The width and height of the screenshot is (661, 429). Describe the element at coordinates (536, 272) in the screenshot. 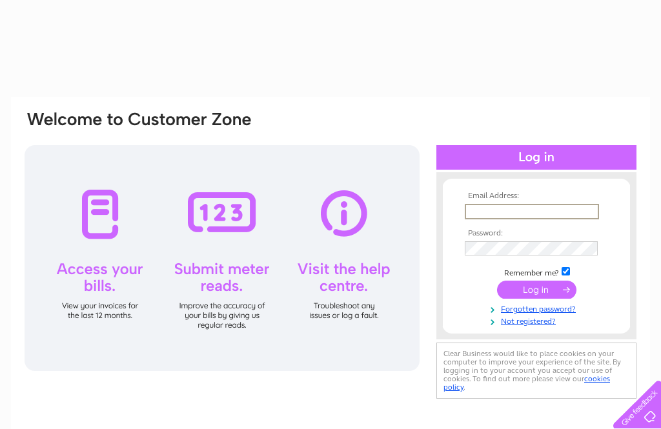

I see `td: Remember me?` at that location.